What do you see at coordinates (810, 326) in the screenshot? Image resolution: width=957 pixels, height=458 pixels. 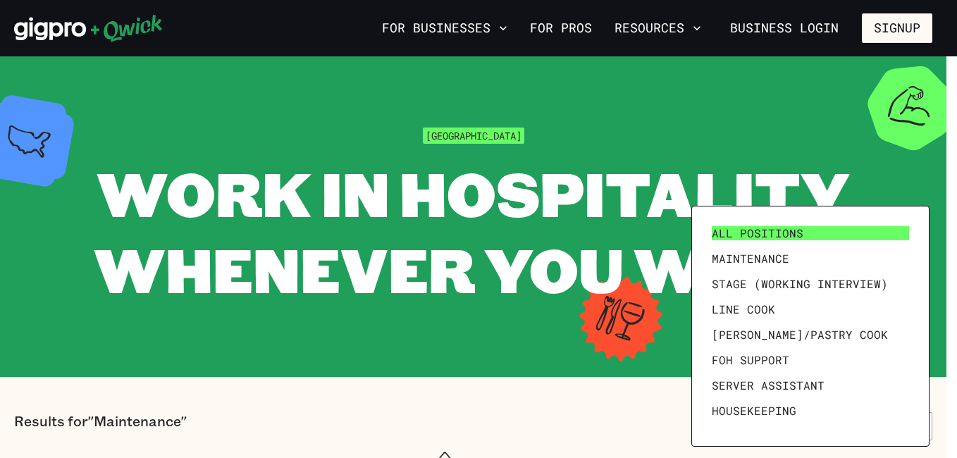 I see `ul: Filter by position` at bounding box center [810, 326].